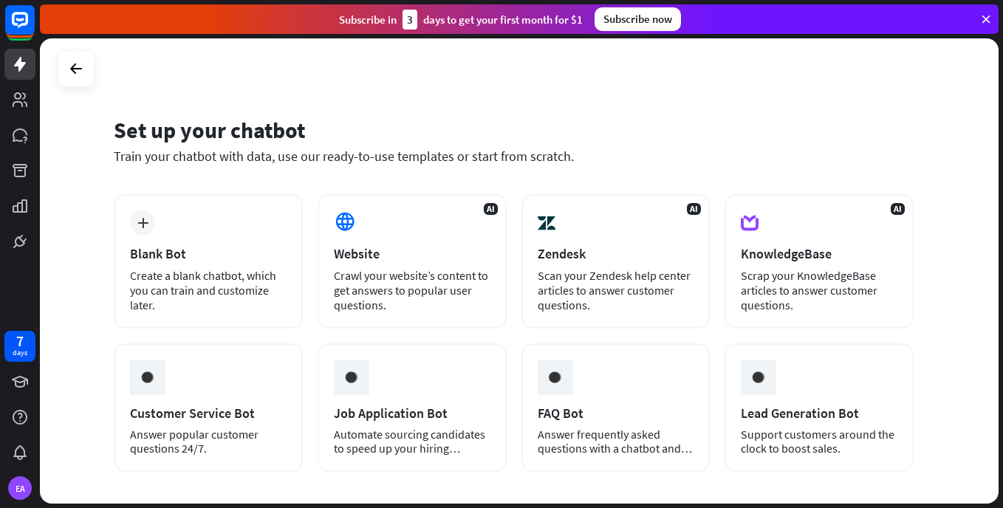 The width and height of the screenshot is (1003, 508). I want to click on a: 7 days, so click(20, 346).